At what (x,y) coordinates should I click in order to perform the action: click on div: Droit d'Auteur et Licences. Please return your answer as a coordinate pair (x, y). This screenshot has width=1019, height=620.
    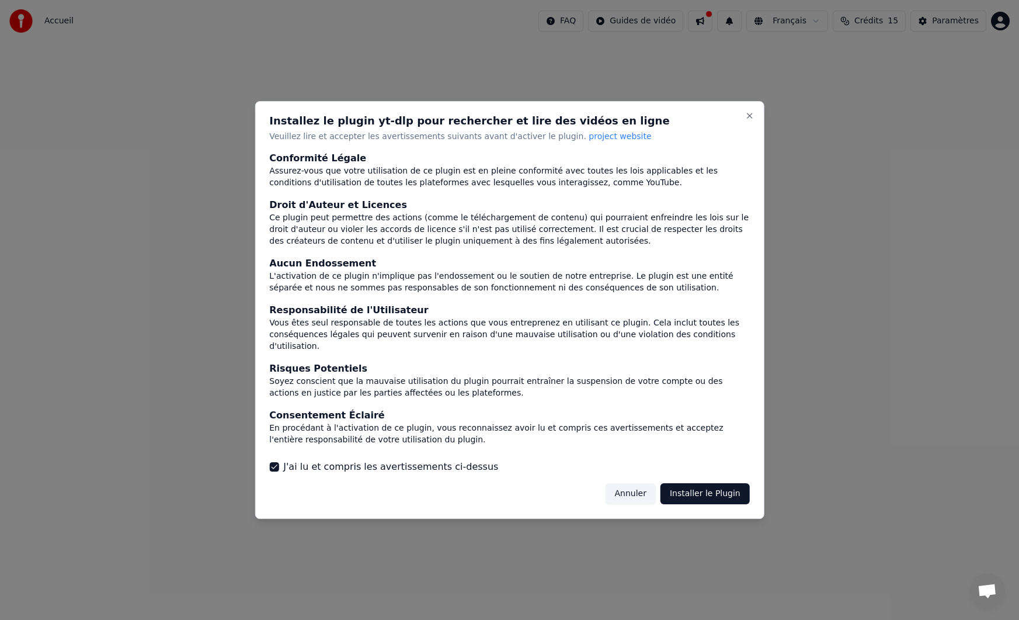
    Looking at the image, I should click on (509, 206).